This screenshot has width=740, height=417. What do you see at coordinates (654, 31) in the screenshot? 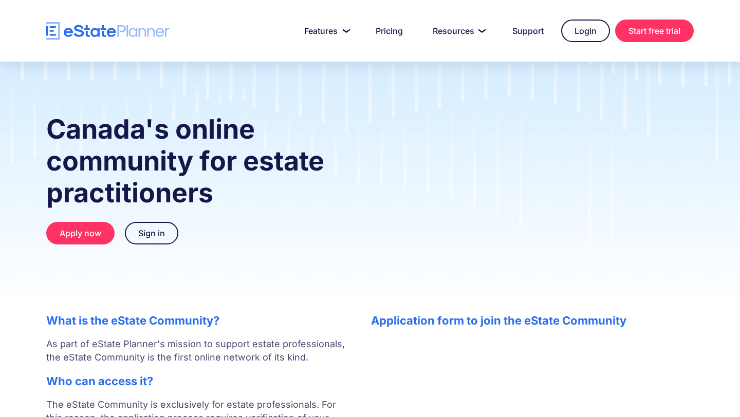
I see `a: Start free trial` at bounding box center [654, 31].